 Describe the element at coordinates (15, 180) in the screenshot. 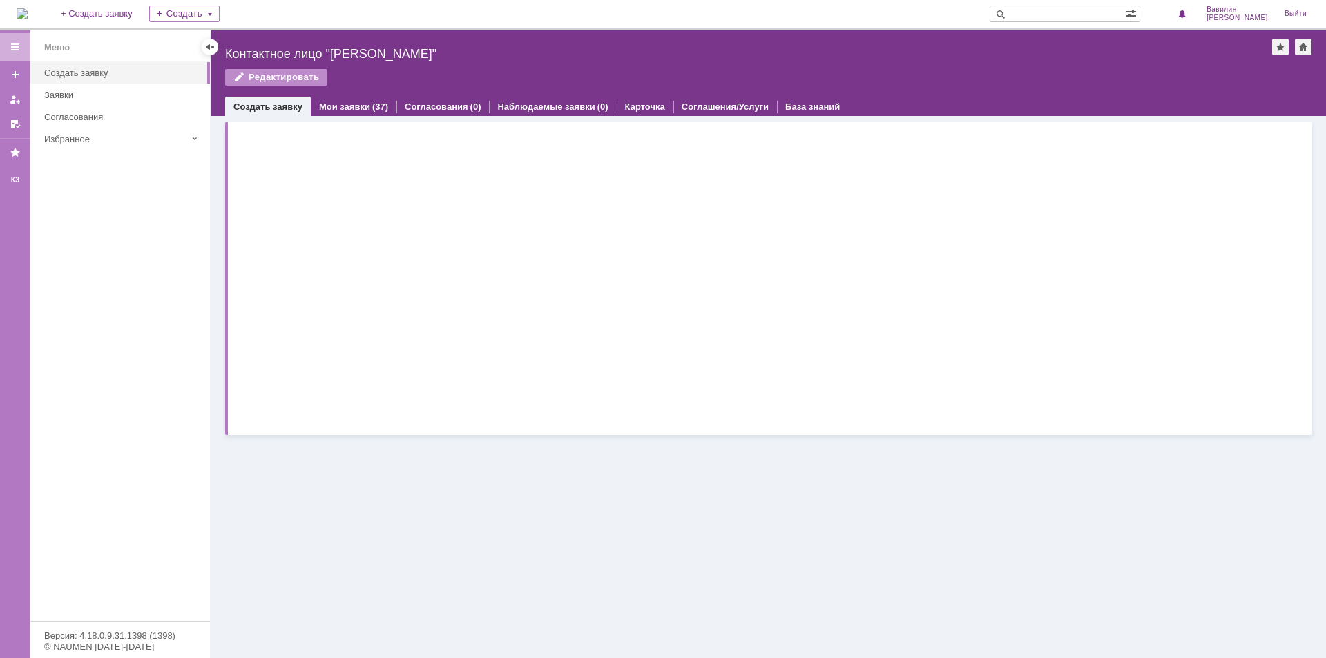

I see `div: КЗ` at that location.